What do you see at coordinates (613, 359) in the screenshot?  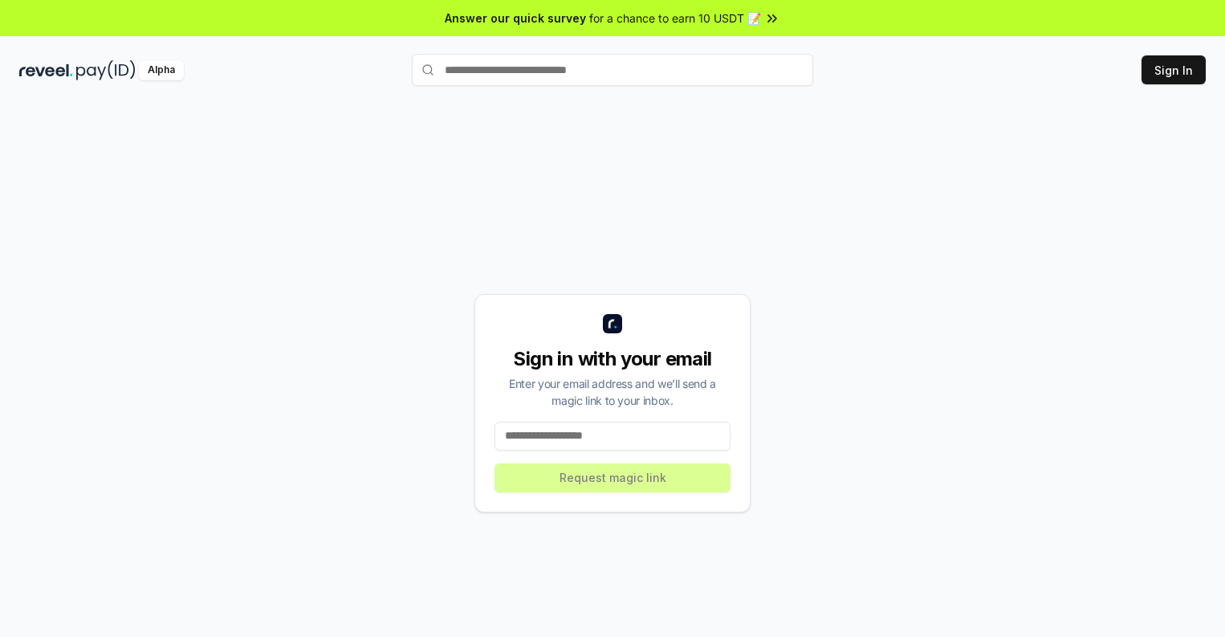 I see `div: Sign in with your email` at bounding box center [613, 359].